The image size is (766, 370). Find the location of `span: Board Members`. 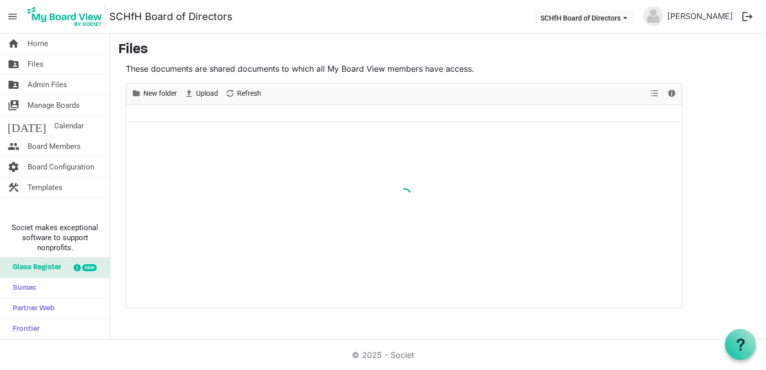

span: Board Members is located at coordinates (54, 146).